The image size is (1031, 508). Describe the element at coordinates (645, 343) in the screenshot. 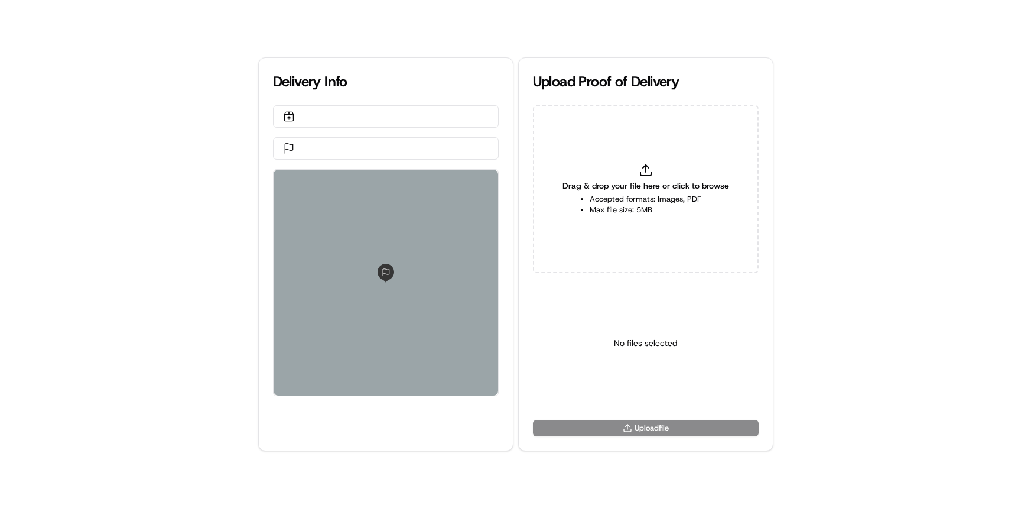

I see `p: No files selected` at that location.